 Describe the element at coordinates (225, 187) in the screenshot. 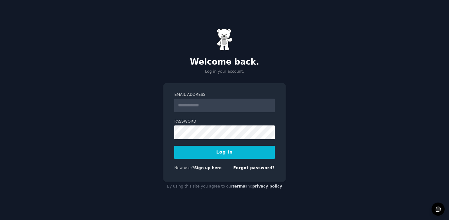

I see `div: By using this site you agree to our and` at that location.